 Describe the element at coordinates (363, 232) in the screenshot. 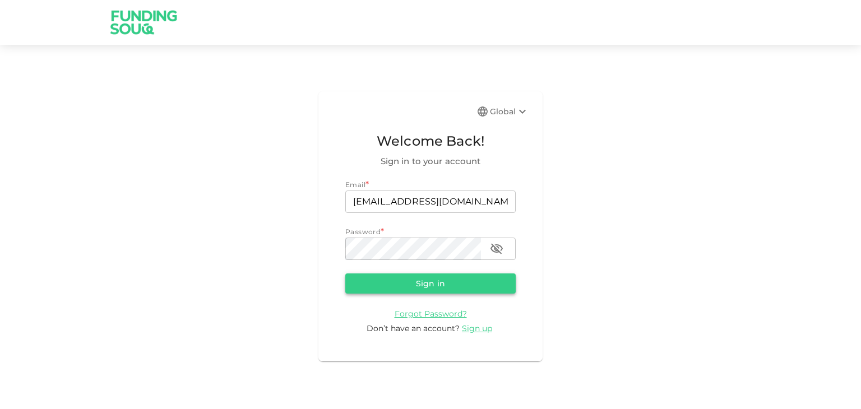

I see `span: Password` at that location.